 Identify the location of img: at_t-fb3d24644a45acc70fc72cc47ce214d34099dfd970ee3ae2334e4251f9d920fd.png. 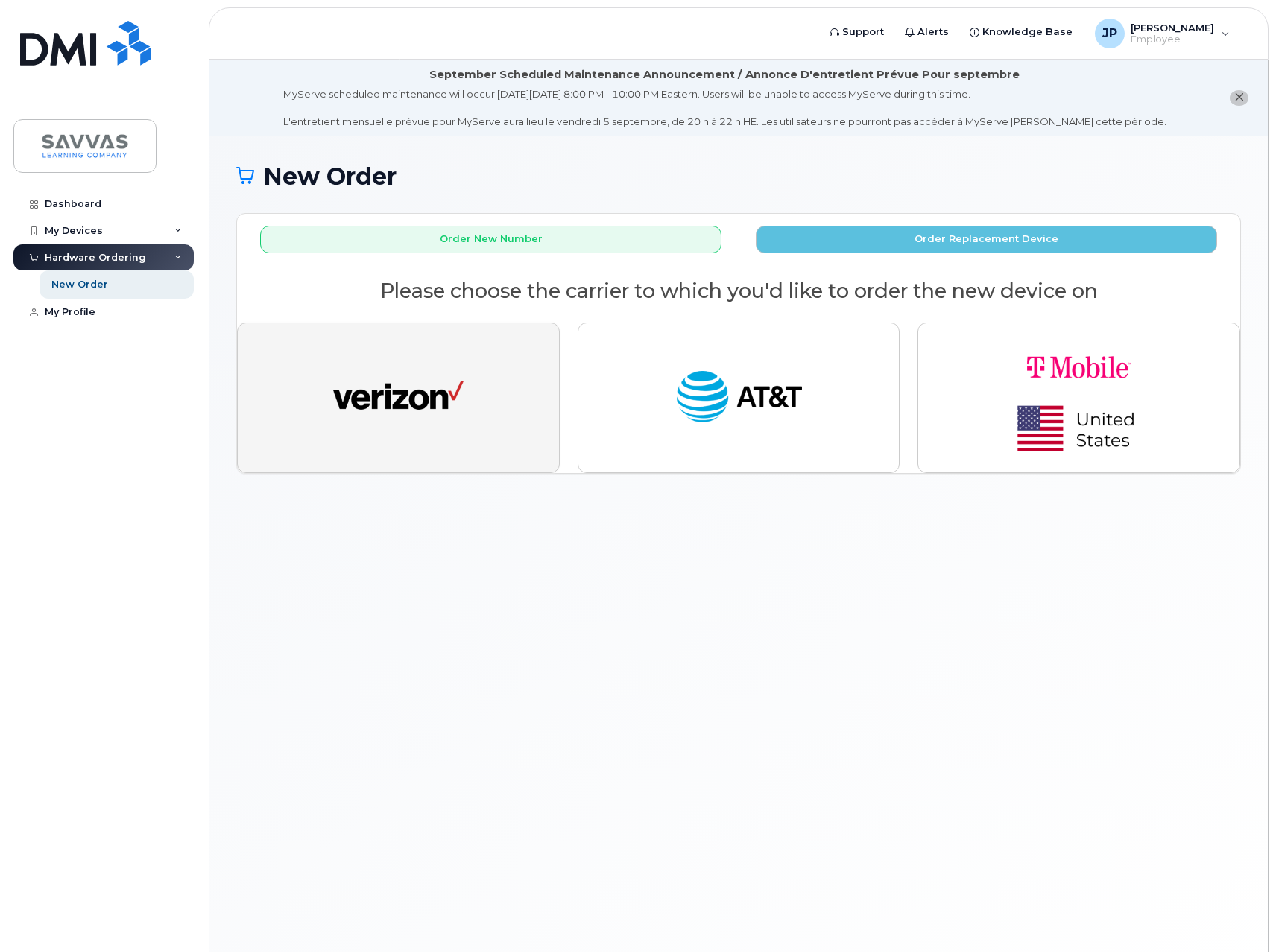
(739, 398).